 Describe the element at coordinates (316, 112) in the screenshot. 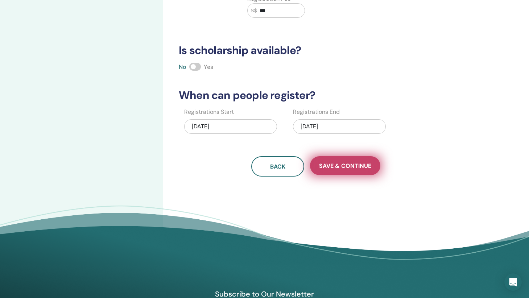

I see `label: Registrations End` at that location.